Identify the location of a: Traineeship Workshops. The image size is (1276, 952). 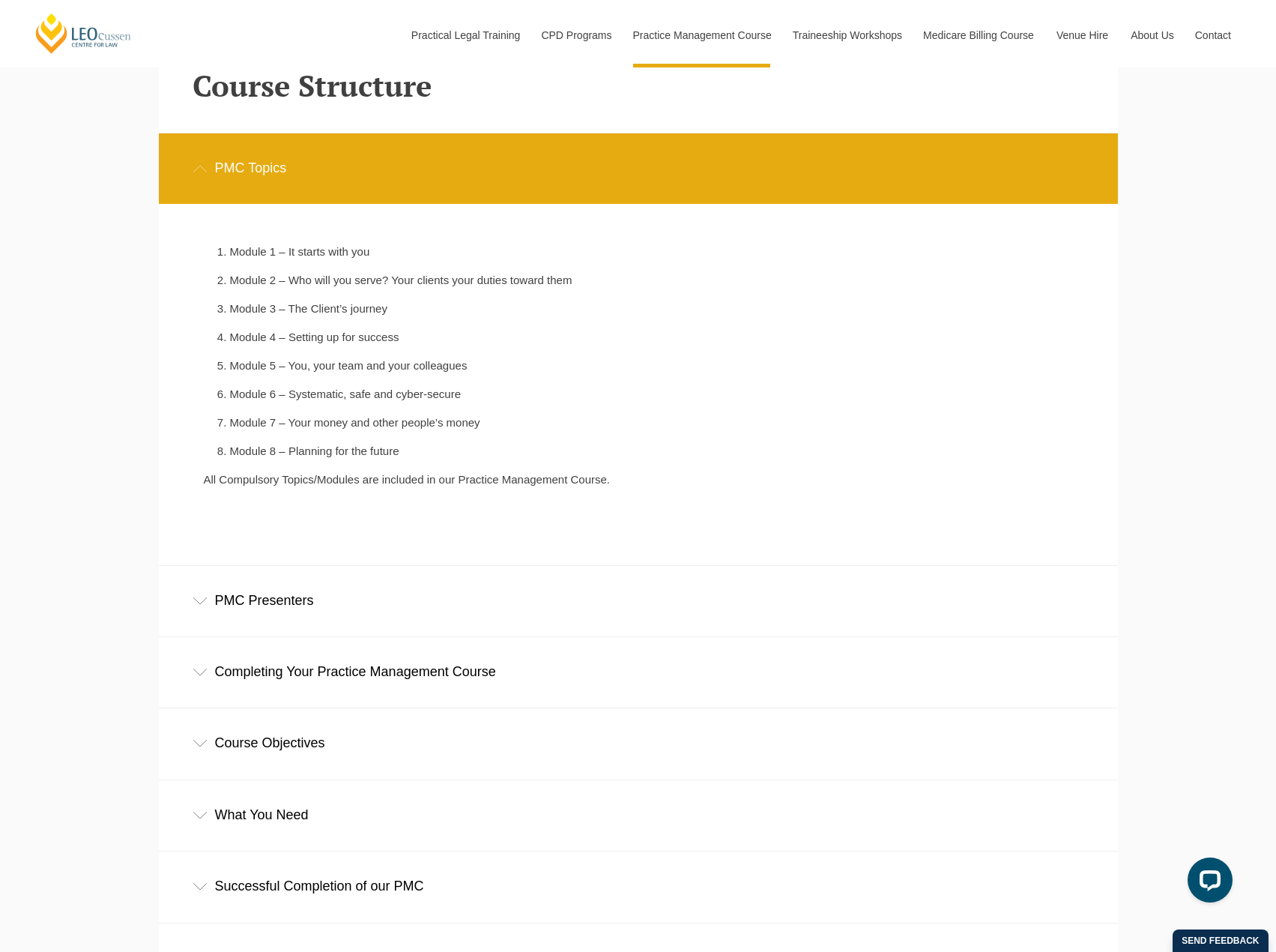
(847, 35).